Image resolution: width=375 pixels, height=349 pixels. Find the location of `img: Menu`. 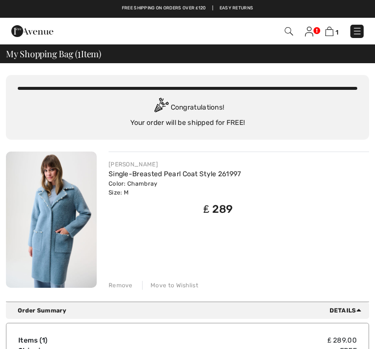

img: Menu is located at coordinates (357, 31).